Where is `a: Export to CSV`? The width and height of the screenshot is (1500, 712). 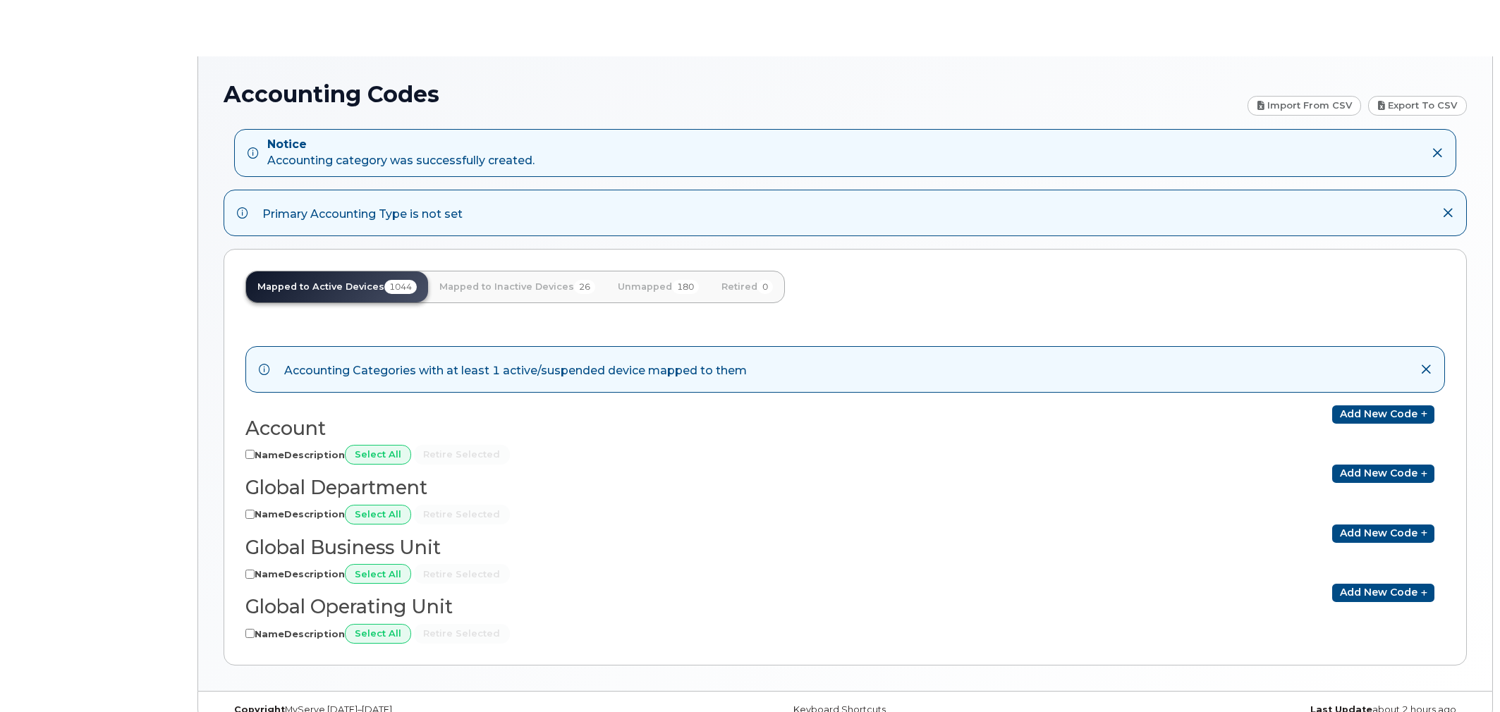
a: Export to CSV is located at coordinates (1417, 106).